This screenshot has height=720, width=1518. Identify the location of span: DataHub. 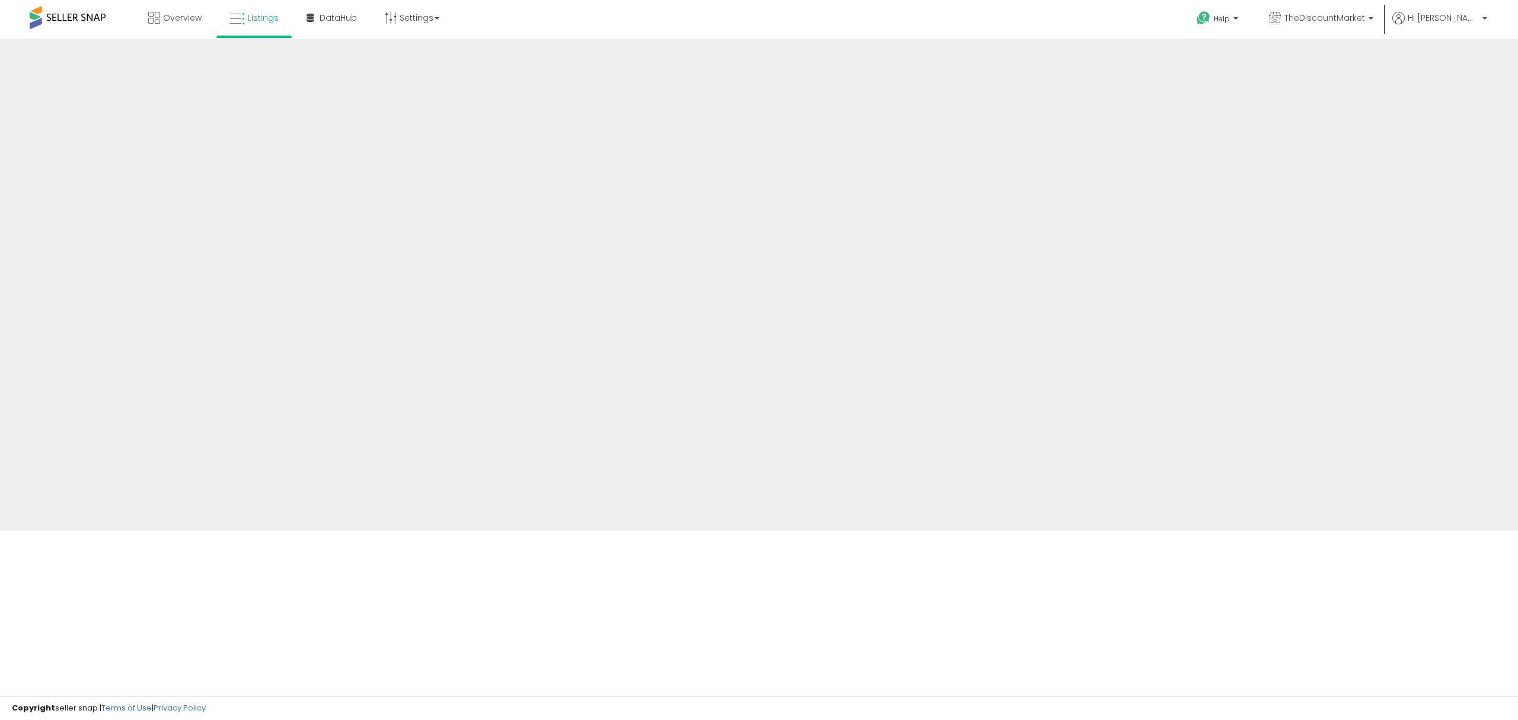
(338, 18).